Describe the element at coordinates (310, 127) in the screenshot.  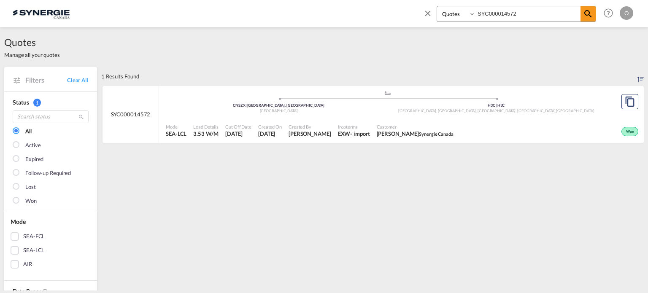
I see `span: Created By` at that location.